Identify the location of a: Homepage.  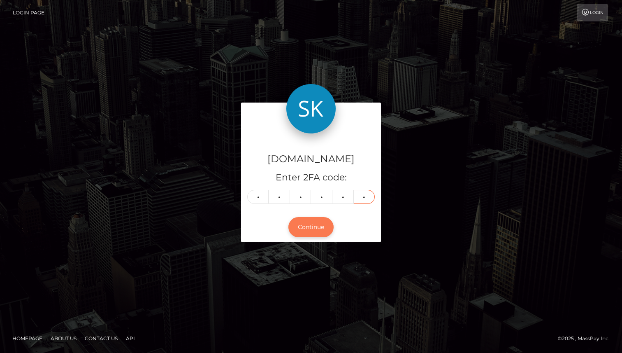
(27, 338).